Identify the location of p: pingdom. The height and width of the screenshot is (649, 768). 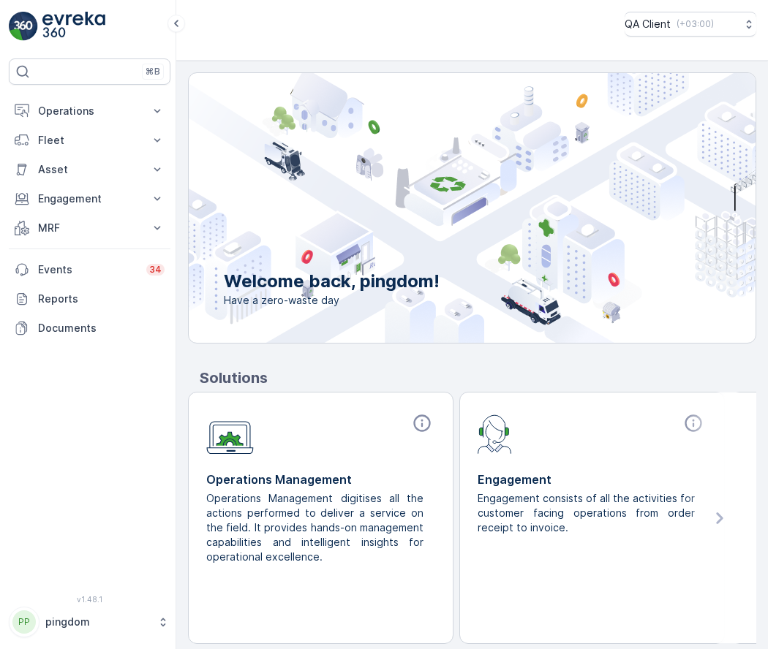
(97, 622).